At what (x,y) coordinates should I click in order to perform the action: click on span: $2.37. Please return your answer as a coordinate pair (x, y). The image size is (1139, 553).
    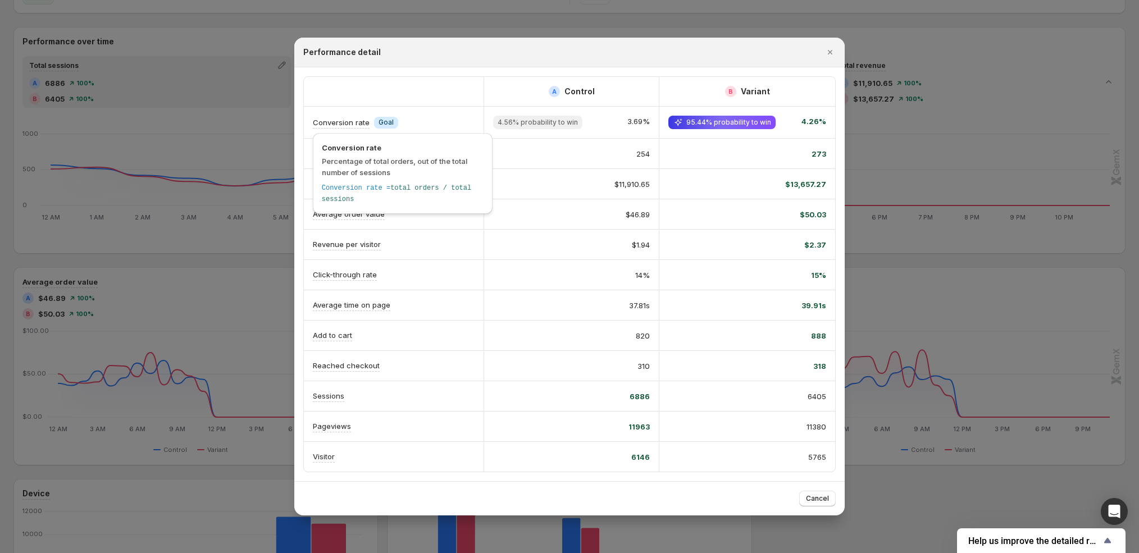
    Looking at the image, I should click on (815, 245).